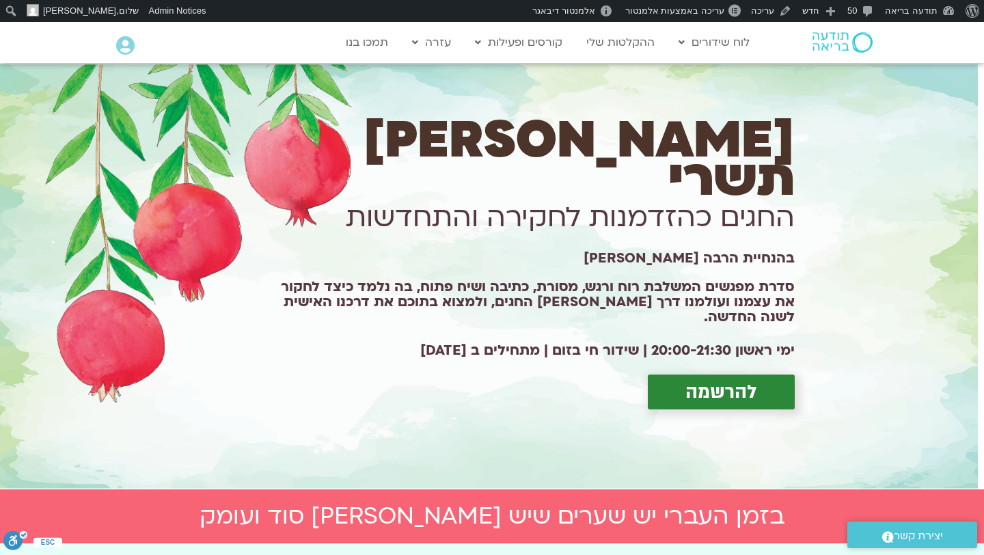 This screenshot has width=984, height=555. What do you see at coordinates (519, 42) in the screenshot?
I see `a: קורסים ופעילות` at bounding box center [519, 42].